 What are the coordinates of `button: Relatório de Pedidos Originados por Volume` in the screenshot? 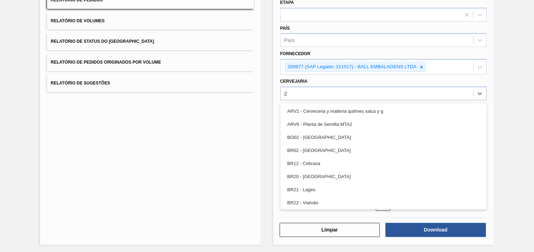 It's located at (150, 62).